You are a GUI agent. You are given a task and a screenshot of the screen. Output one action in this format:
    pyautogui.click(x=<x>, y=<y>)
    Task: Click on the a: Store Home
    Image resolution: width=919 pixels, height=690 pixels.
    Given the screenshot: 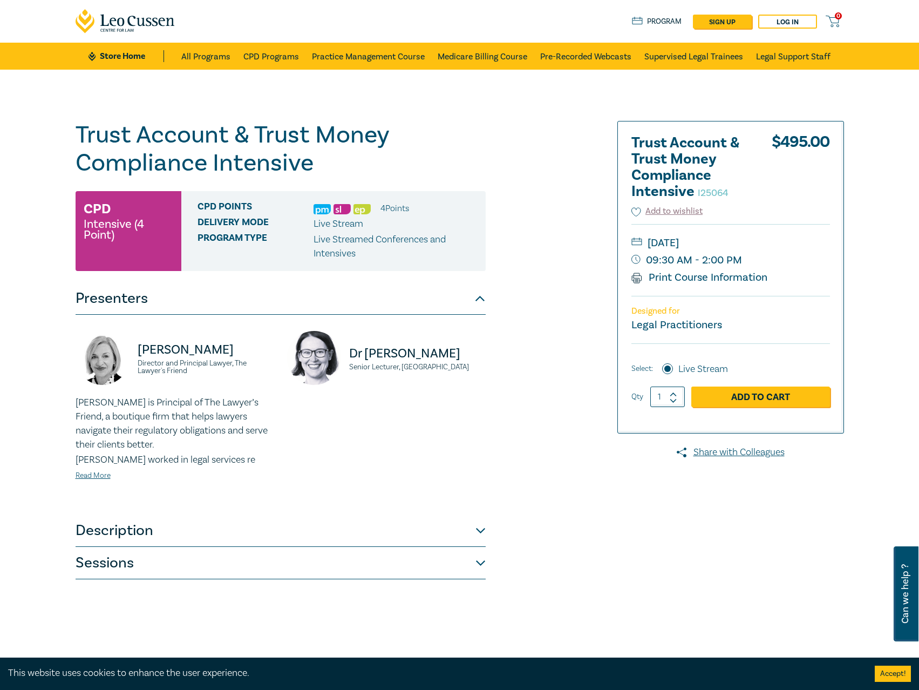 What is the action you would take?
    pyautogui.click(x=126, y=56)
    